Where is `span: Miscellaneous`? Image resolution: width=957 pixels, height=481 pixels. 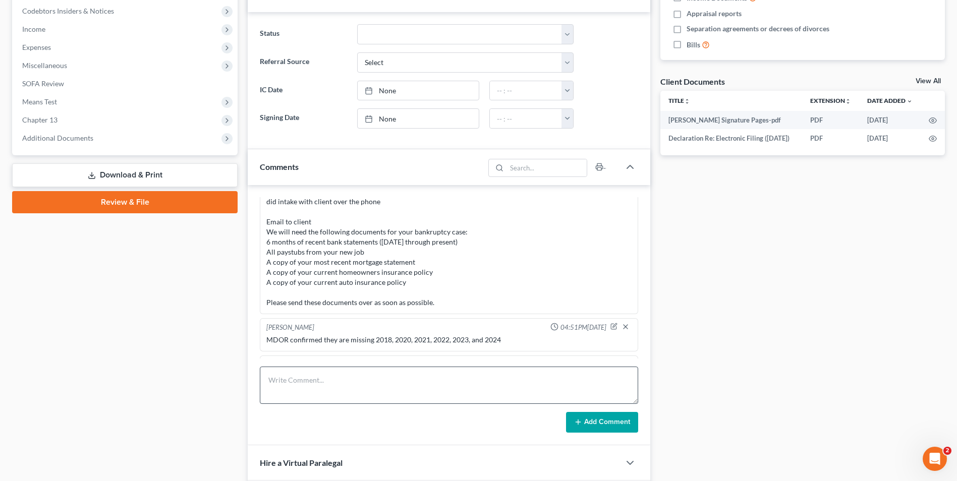
span: Miscellaneous is located at coordinates (44, 65).